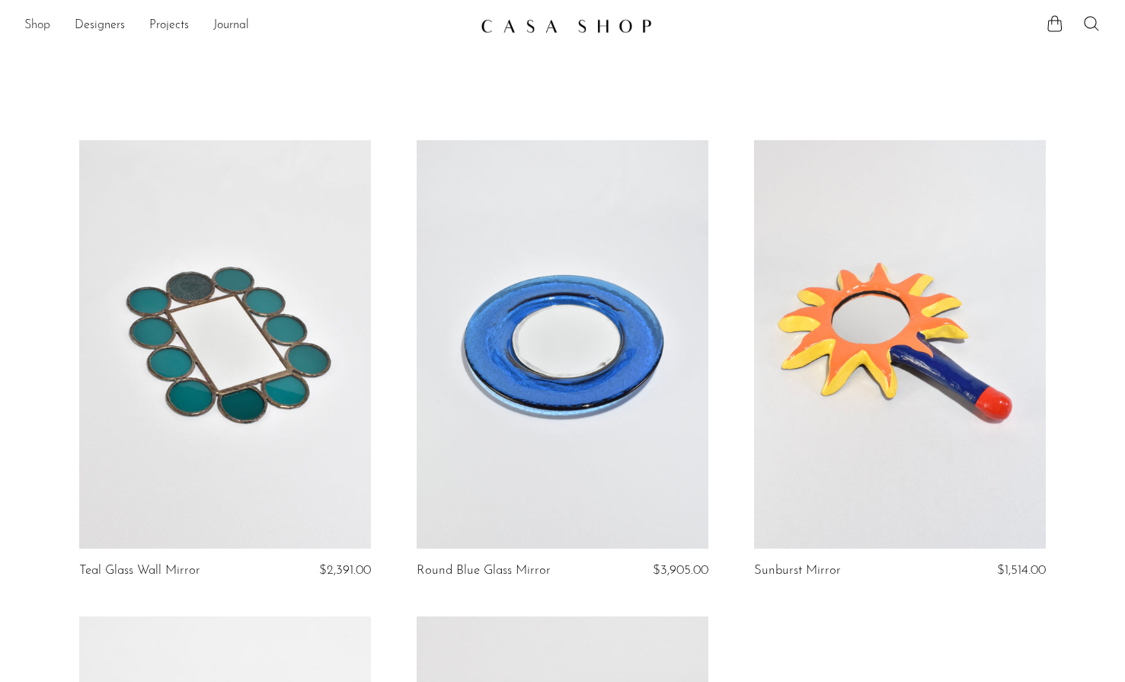  What do you see at coordinates (100, 26) in the screenshot?
I see `a: Designers` at bounding box center [100, 26].